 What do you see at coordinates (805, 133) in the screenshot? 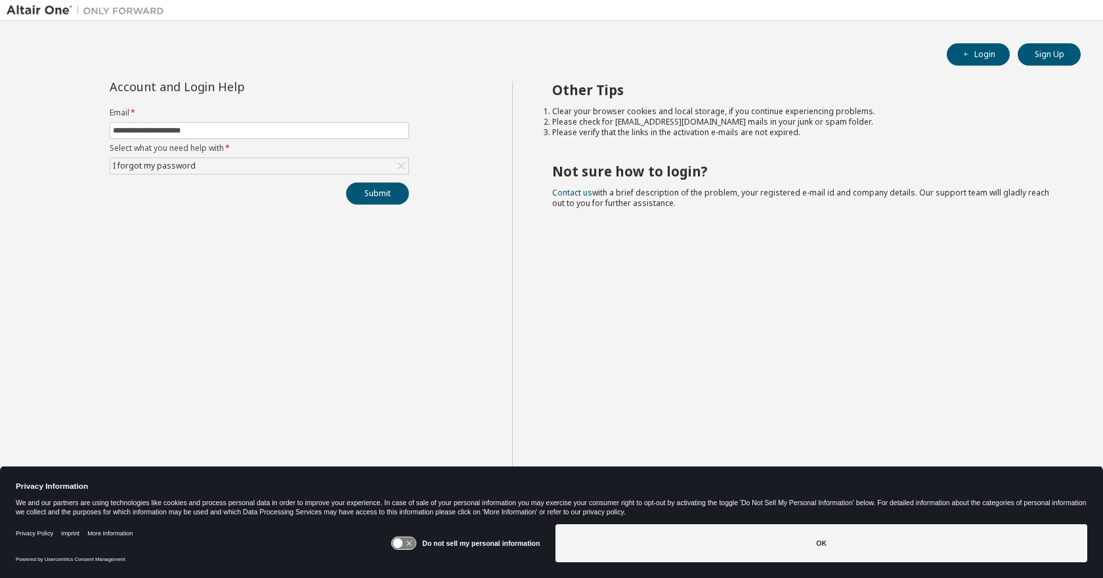
I see `li: Please verify that the links in the activation e-mails are not expired.` at bounding box center [805, 133].